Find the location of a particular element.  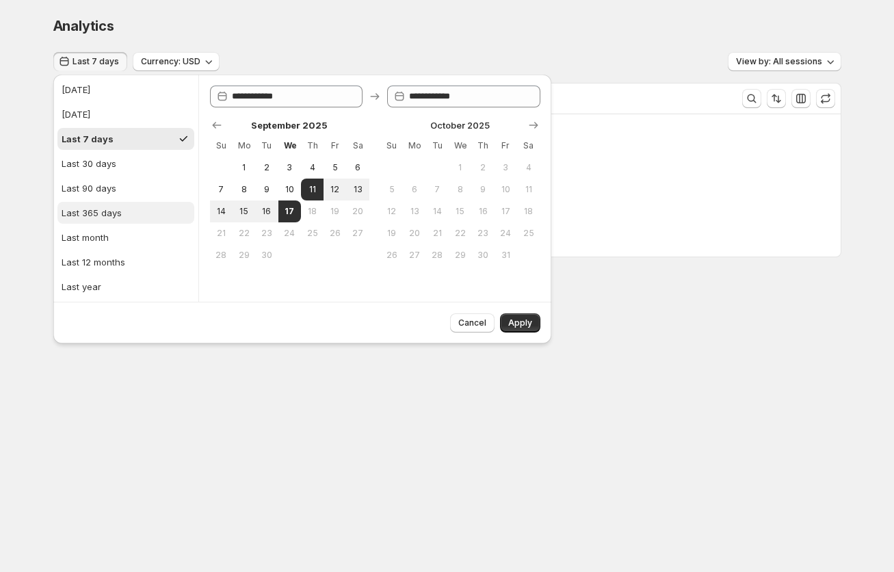

button: Sunday October 5 2025 is located at coordinates (391, 189).